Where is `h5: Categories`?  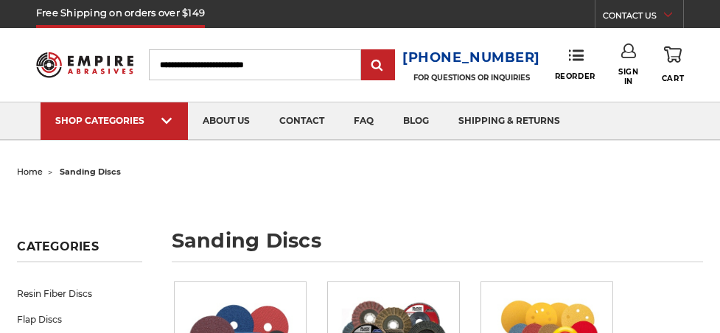
h5: Categories is located at coordinates (79, 250).